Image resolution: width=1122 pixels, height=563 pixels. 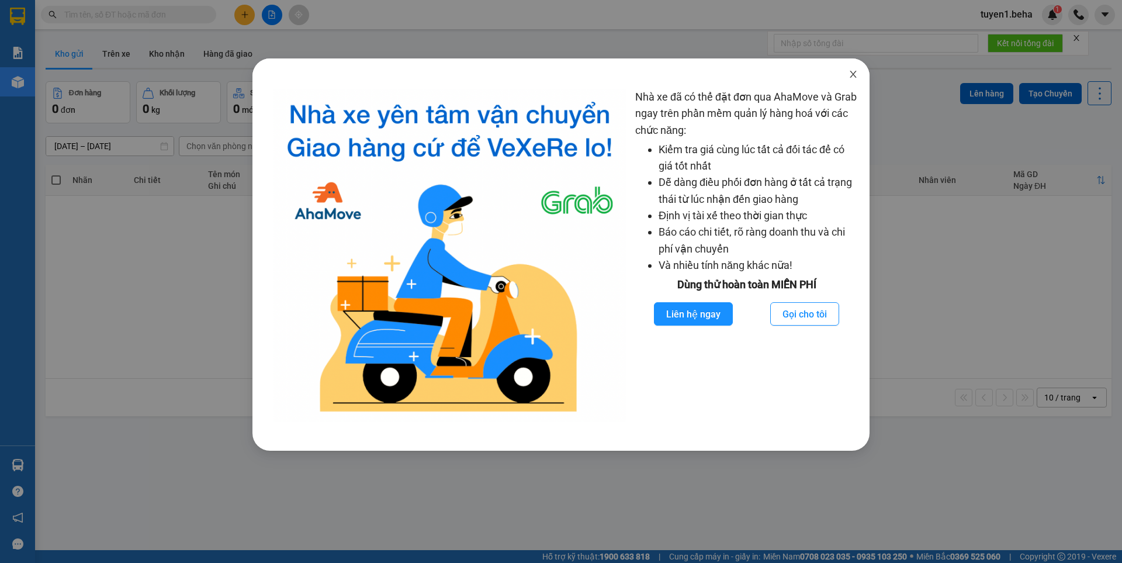 What do you see at coordinates (758, 190) in the screenshot?
I see `li: Dễ dàng điều phối đơn hàng ở tất cả trạng thái từ lúc nhận đến giao hàng` at bounding box center [758, 190].